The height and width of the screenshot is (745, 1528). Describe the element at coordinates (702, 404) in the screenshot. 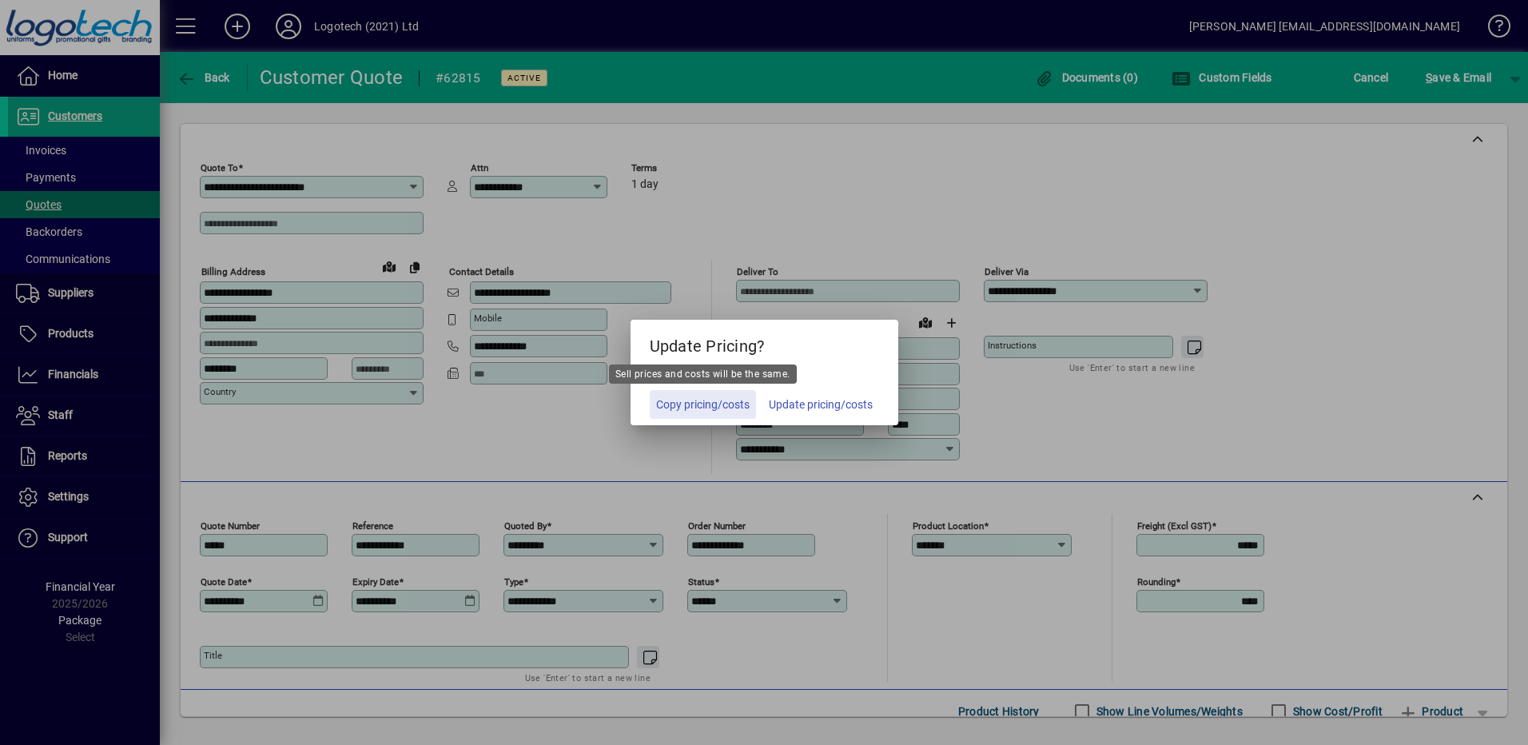

I see `span: Copy pricing/costs` at that location.